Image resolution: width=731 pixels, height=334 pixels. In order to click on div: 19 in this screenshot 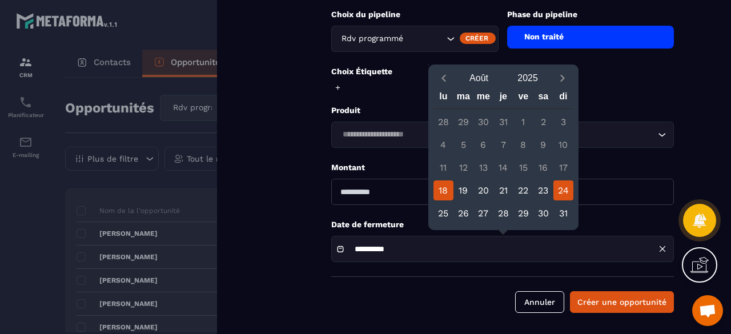, I will do `click(463, 190)`.